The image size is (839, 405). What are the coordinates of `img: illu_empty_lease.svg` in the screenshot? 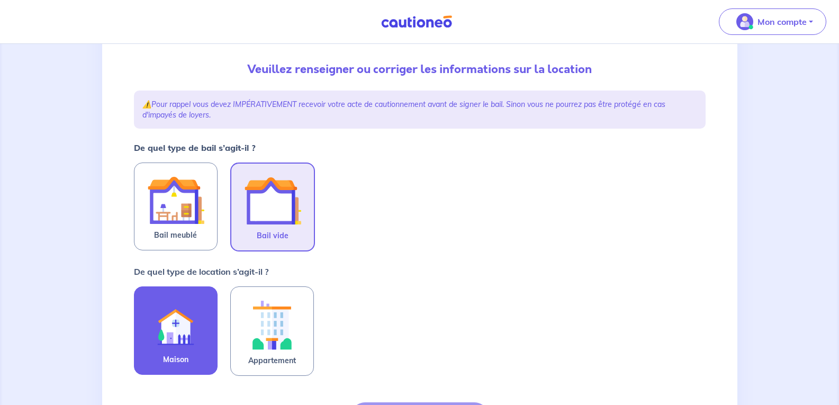 It's located at (273, 201).